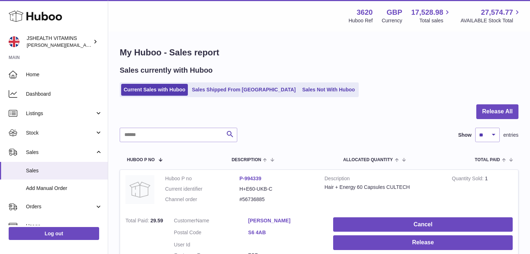 The image size is (530, 254). Describe the element at coordinates (140, 190) in the screenshot. I see `img: no-photo.jpg` at that location.